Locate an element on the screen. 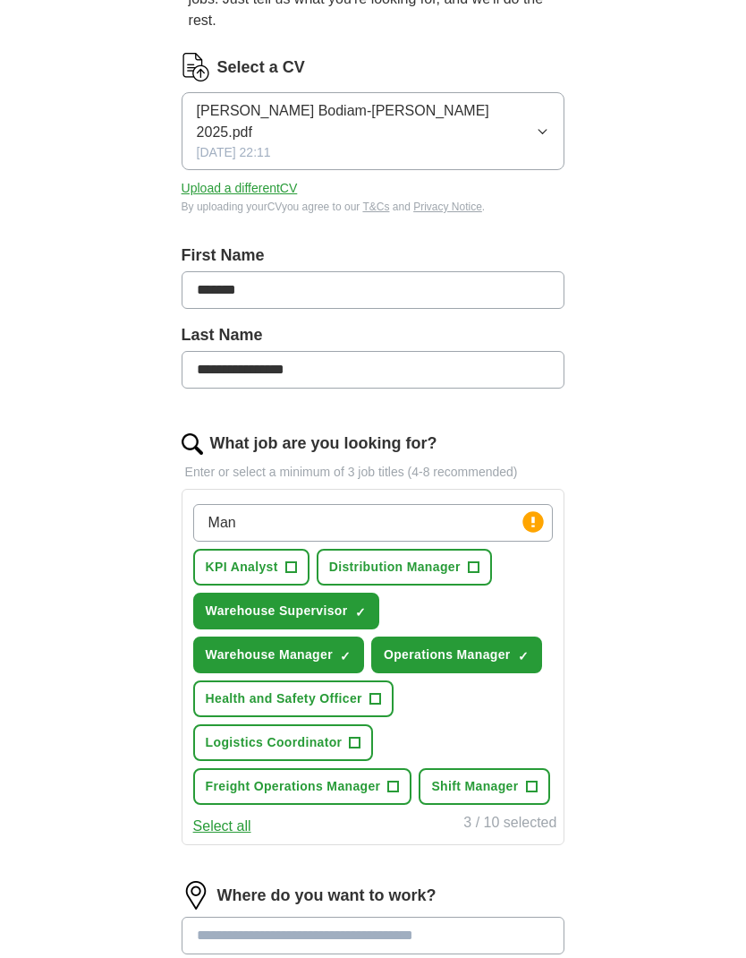 The width and height of the screenshot is (746, 958). a: Privacy Notice is located at coordinates (447, 207).